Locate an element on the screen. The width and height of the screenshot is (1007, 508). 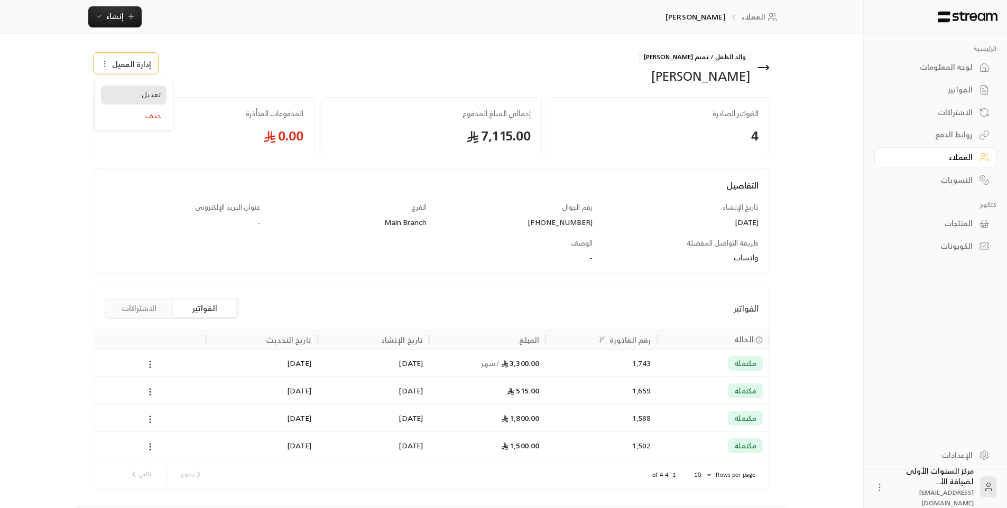
span: الفواتير is located at coordinates (746, 309).